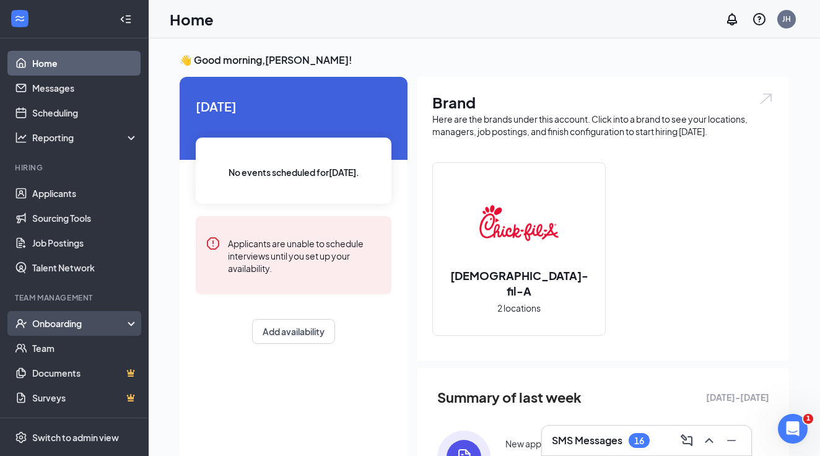 This screenshot has height=456, width=820. What do you see at coordinates (85, 348) in the screenshot?
I see `a: Team` at bounding box center [85, 348].